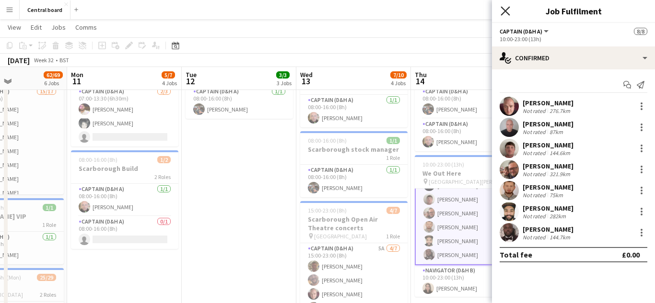  What do you see at coordinates (443, 164) in the screenshot?
I see `span: 10:00-23:00 (13h)` at bounding box center [443, 164].